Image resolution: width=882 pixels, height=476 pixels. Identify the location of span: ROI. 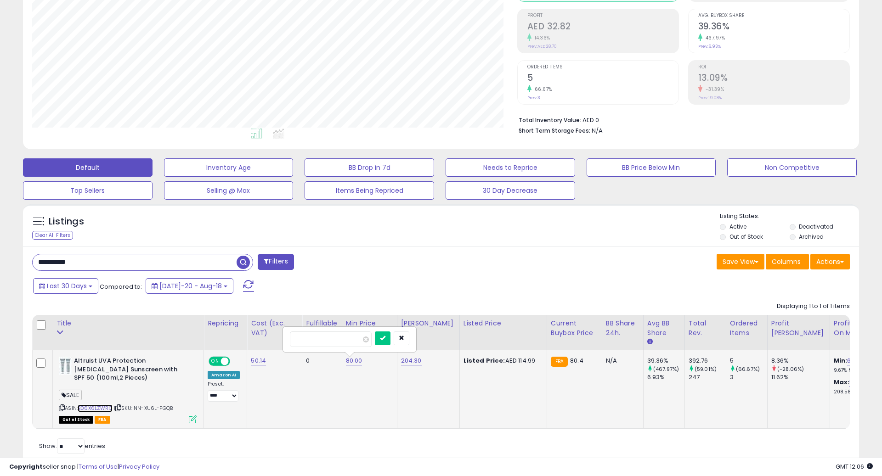
(773, 67).